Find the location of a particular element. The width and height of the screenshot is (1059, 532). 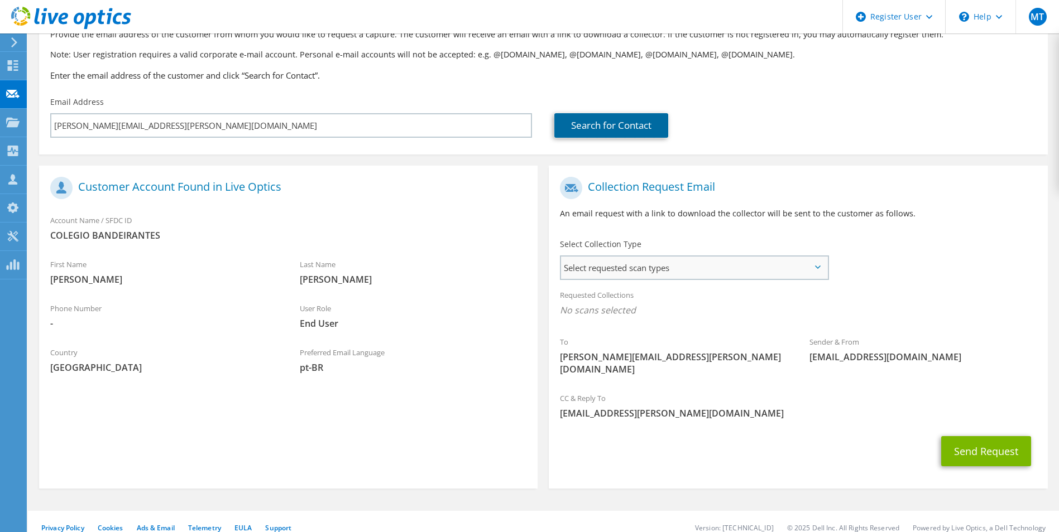

div: To is located at coordinates (673, 356).